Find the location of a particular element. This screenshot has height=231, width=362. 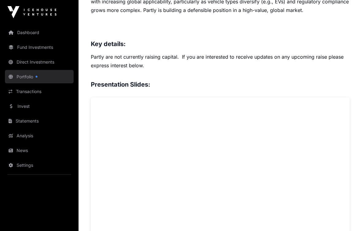

a: Transactions is located at coordinates (39, 91).